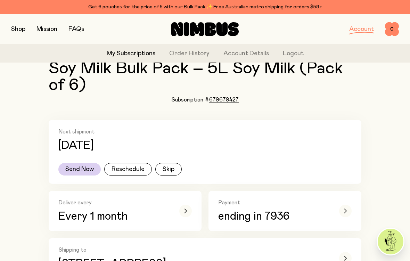 Image resolution: width=410 pixels, height=261 pixels. Describe the element at coordinates (274, 203) in the screenshot. I see `h2: Payment` at that location.